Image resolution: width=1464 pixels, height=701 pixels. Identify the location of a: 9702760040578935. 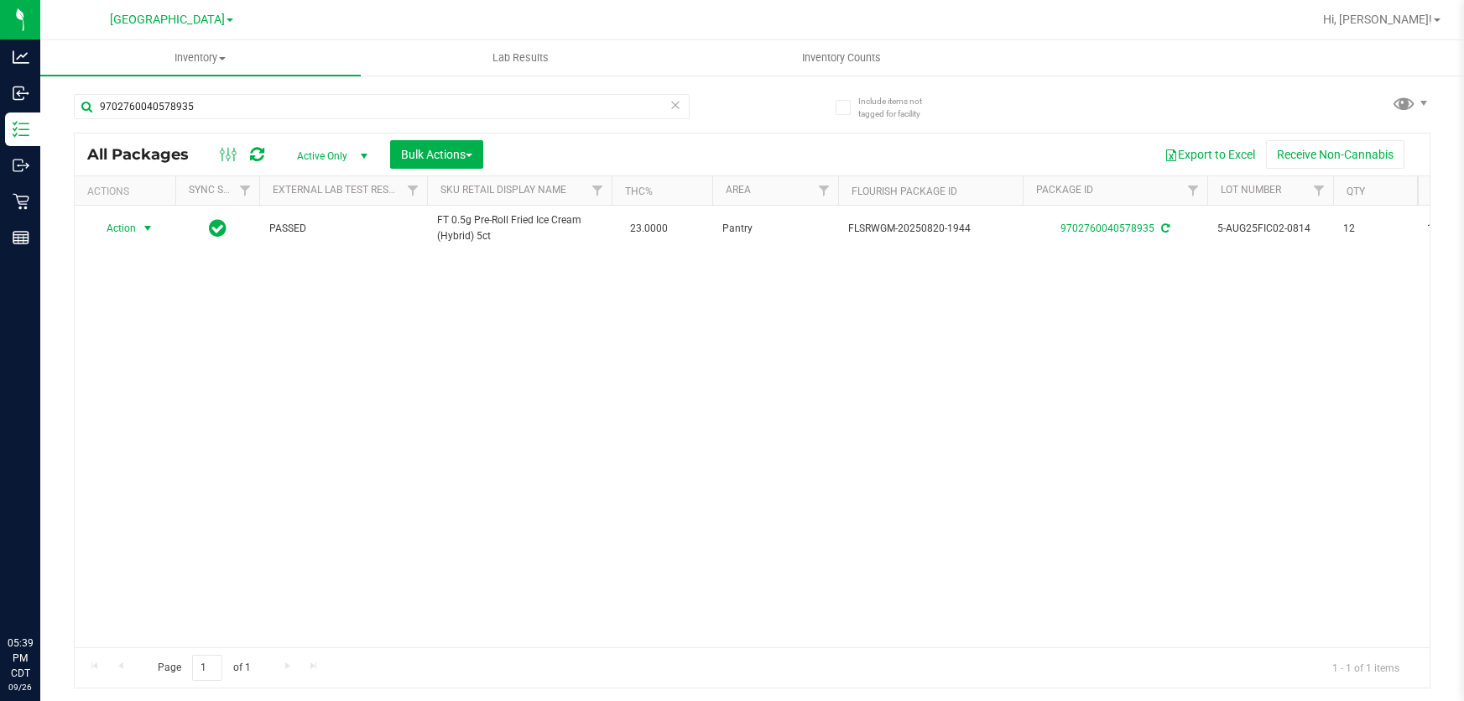
(1108, 228).